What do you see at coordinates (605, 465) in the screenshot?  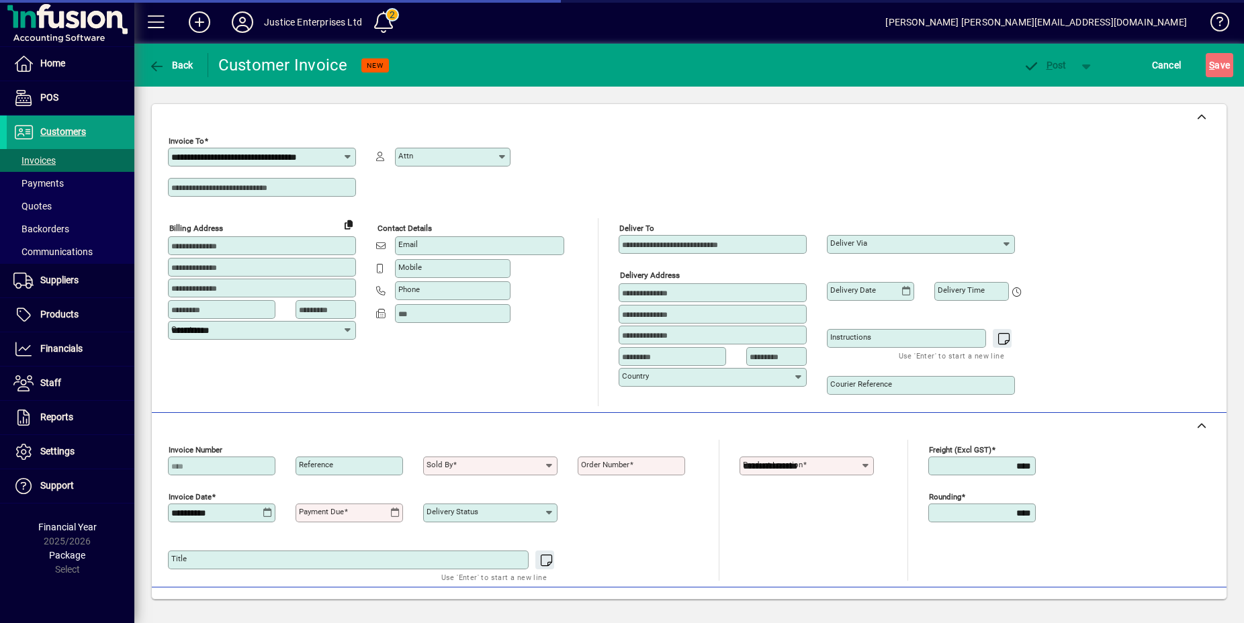 I see `mat-label: Order number` at bounding box center [605, 465].